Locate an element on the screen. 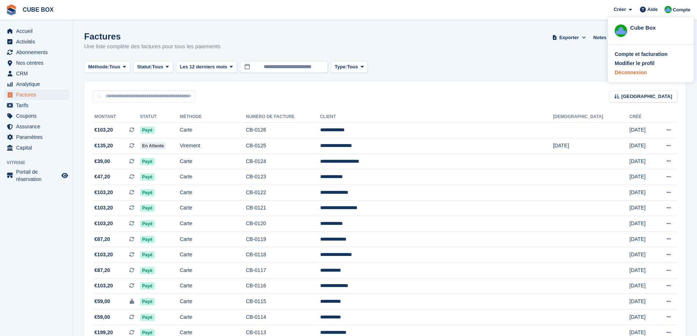  button: Exporter is located at coordinates (569, 37).